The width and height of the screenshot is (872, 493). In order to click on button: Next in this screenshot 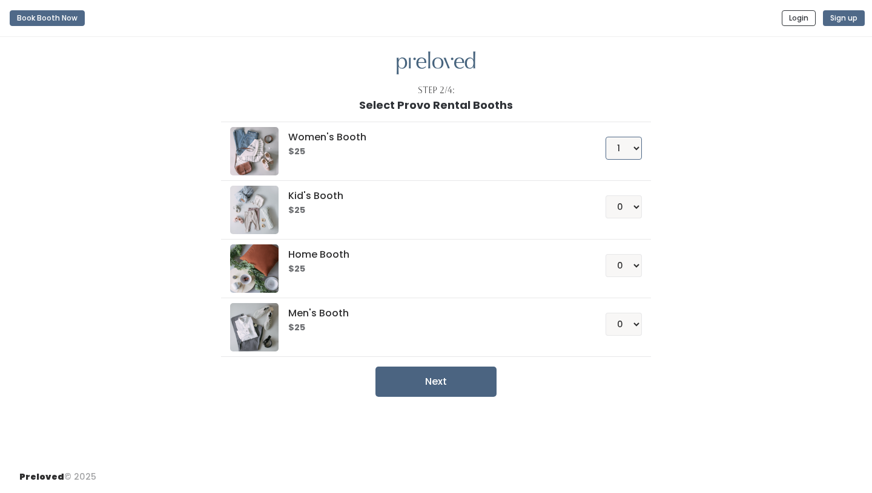, I will do `click(436, 382)`.